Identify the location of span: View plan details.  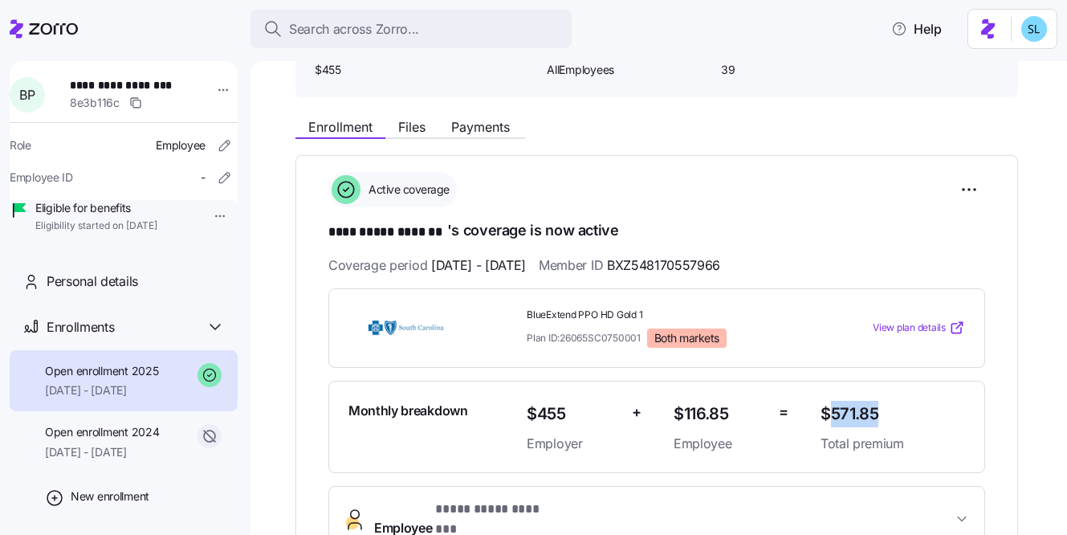
(909, 328).